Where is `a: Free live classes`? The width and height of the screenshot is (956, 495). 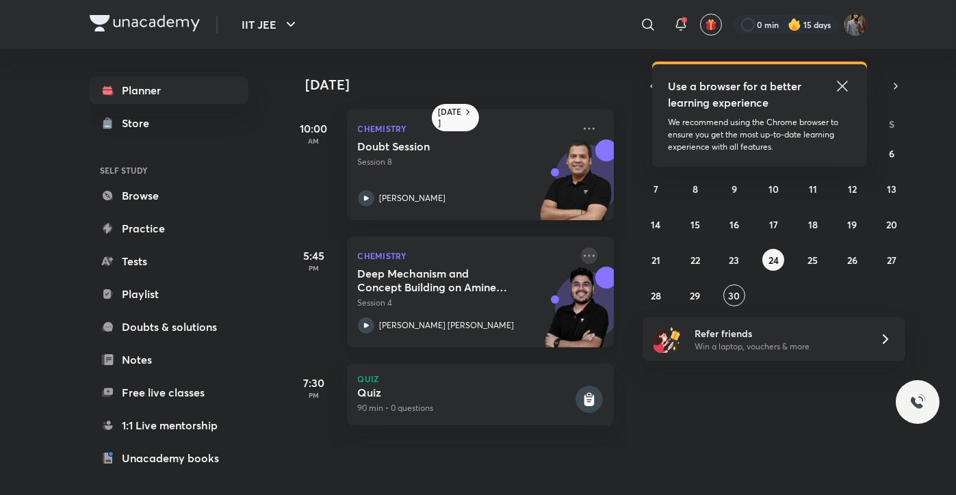 a: Free live classes is located at coordinates (169, 393).